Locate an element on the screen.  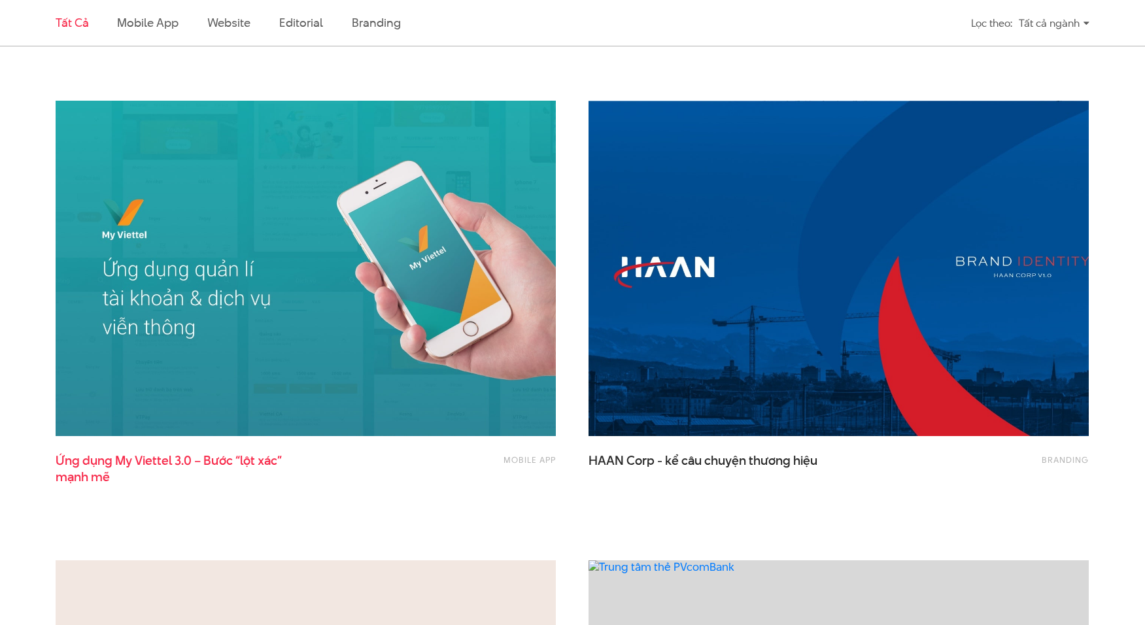
span: mạnh mẽ is located at coordinates (82, 477).